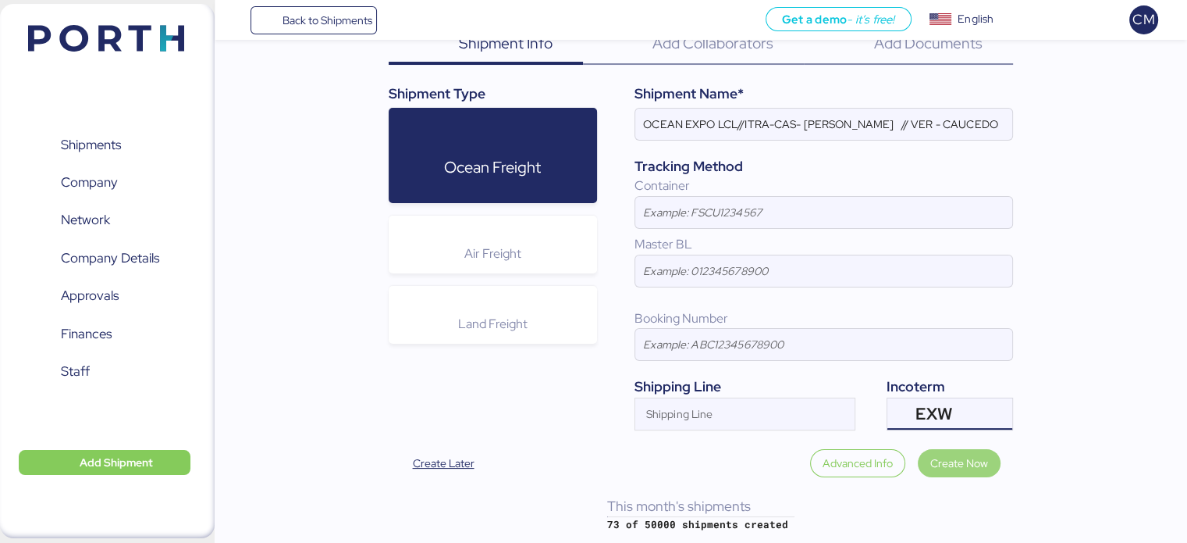  I want to click on a: Finances, so click(101, 334).